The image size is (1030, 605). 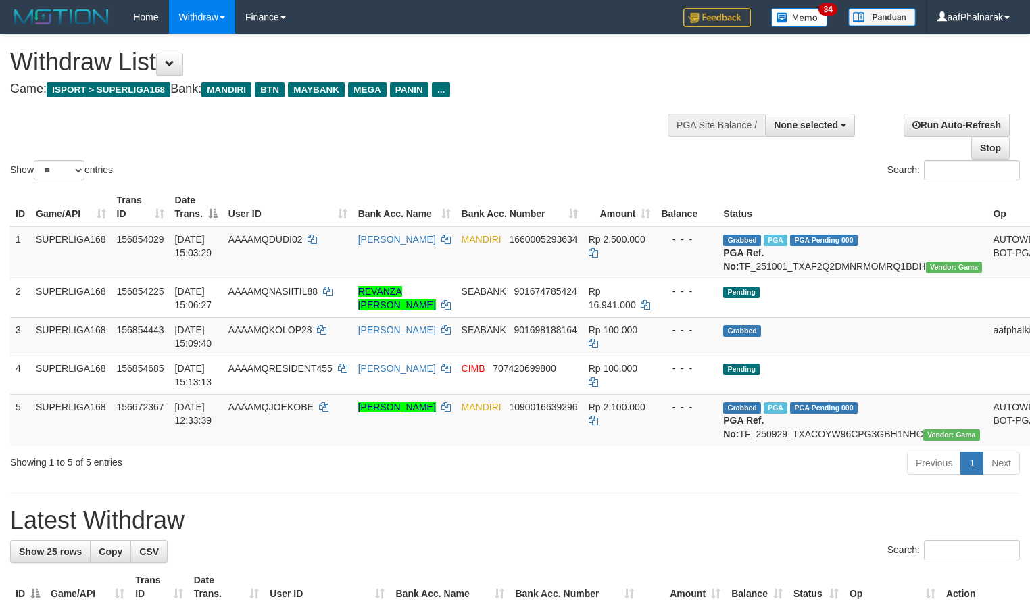 I want to click on span: Rp 16.941.000, so click(x=613, y=298).